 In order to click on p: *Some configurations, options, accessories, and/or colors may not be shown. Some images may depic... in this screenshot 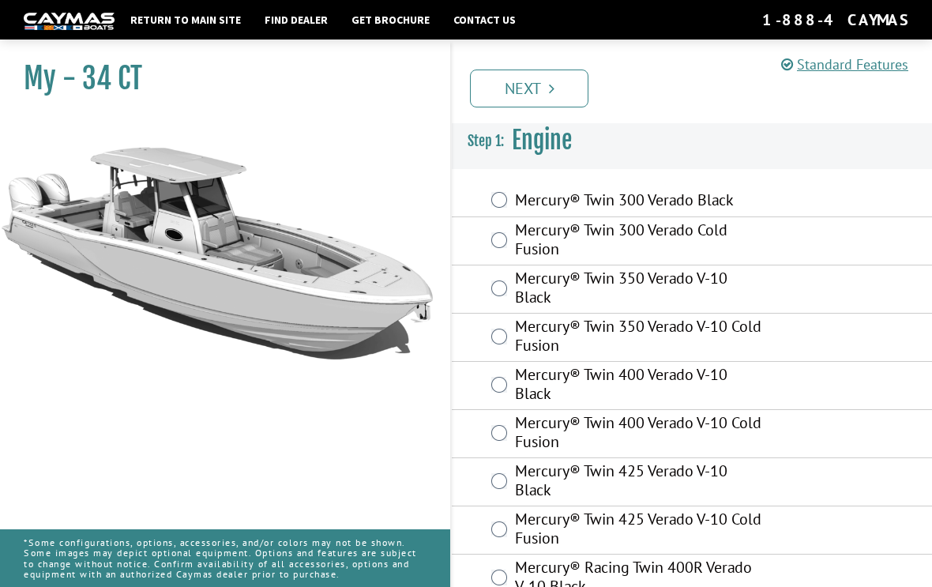, I will do `click(225, 558)`.